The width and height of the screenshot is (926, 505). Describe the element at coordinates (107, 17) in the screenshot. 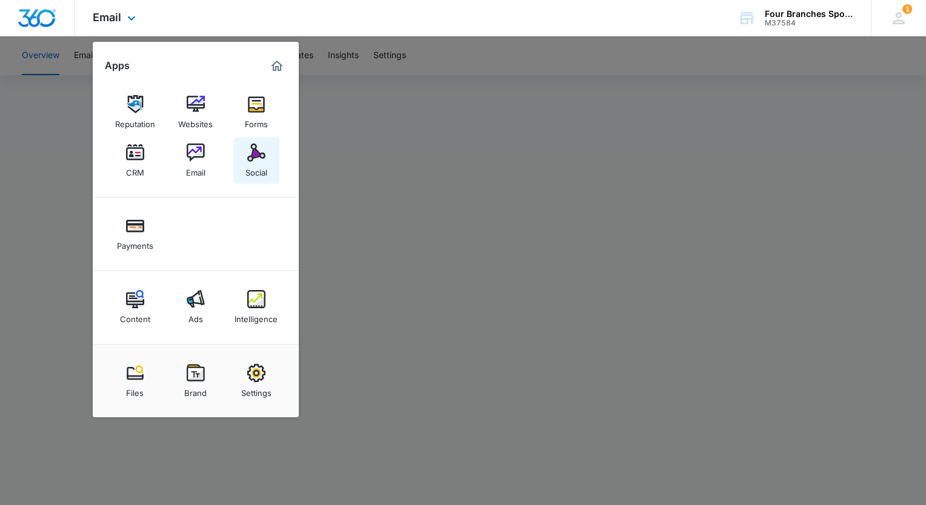

I see `span: Email` at that location.